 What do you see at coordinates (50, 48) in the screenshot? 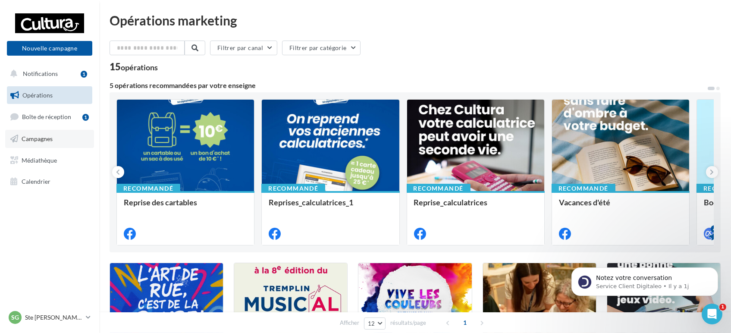
I see `button: Nouvelle campagne` at bounding box center [50, 48].